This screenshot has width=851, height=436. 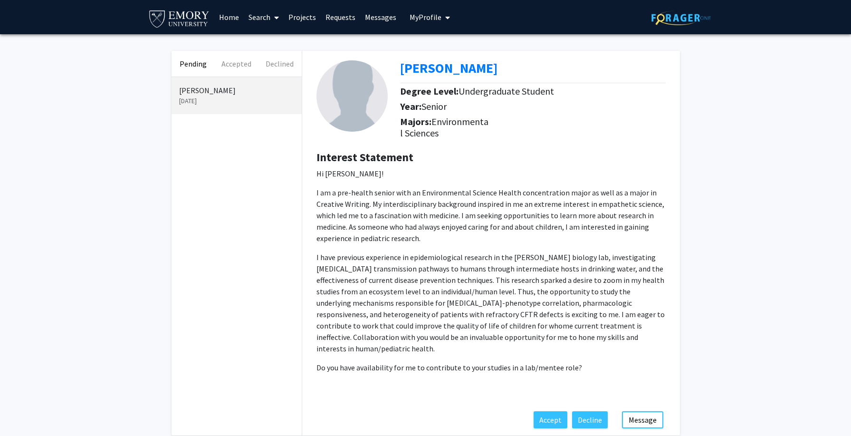 I want to click on a: Projects, so click(x=302, y=17).